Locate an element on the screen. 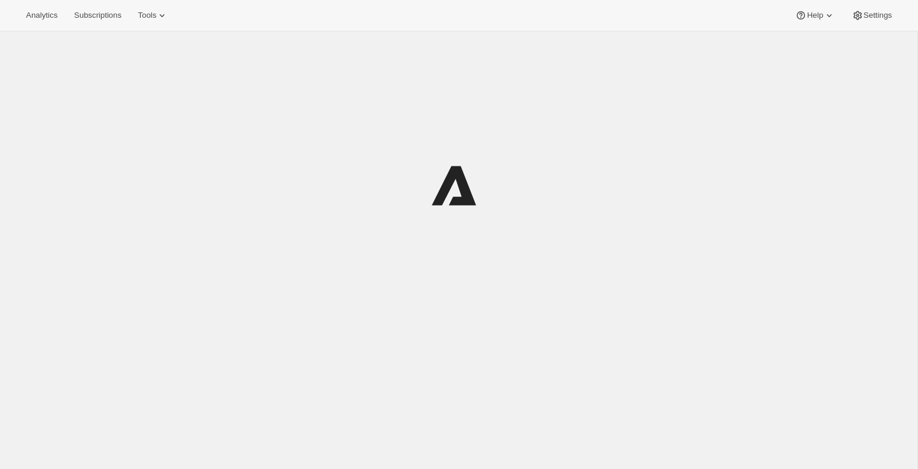  button: Help is located at coordinates (815, 15).